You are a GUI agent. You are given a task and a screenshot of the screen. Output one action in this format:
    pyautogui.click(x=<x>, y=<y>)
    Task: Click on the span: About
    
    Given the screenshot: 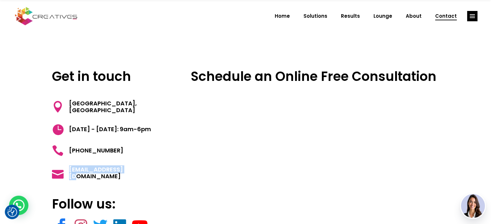 What is the action you would take?
    pyautogui.click(x=413, y=16)
    